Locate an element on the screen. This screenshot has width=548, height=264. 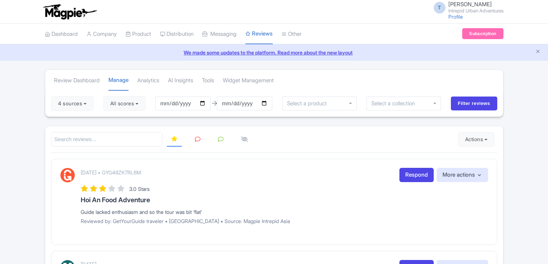
a: Widget Management is located at coordinates (248, 80).